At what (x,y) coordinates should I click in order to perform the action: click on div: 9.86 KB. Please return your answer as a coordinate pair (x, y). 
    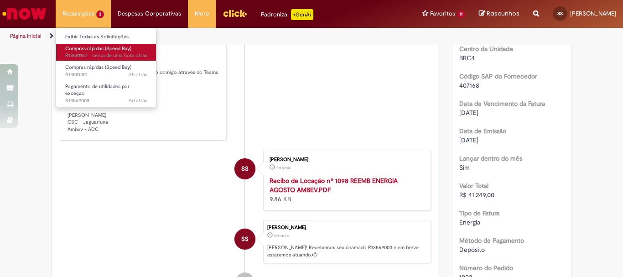
    Looking at the image, I should click on (345, 190).